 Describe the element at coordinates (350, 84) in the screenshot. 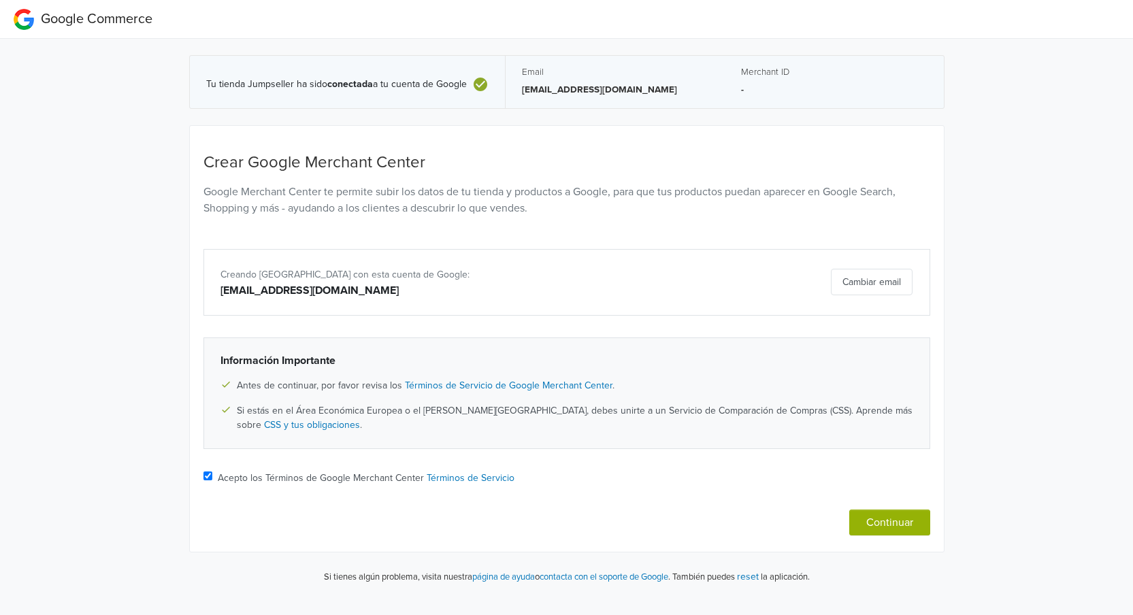

I see `b: conectada` at that location.